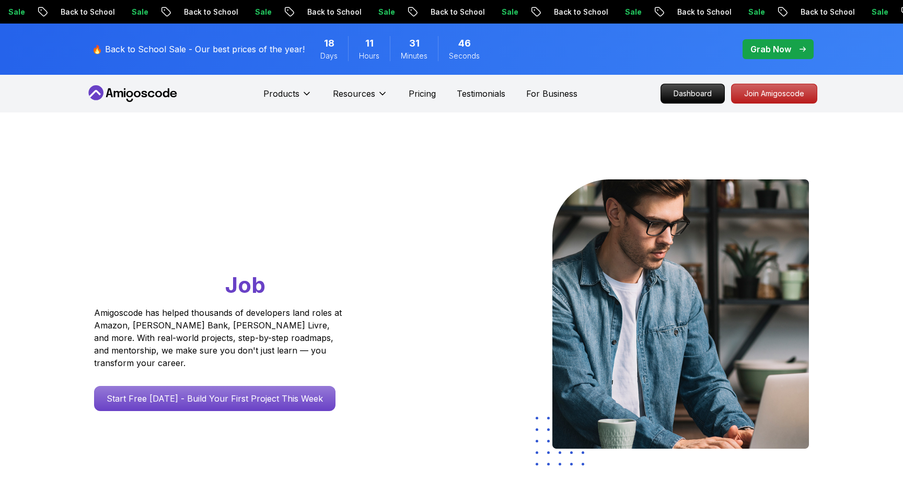 The width and height of the screenshot is (903, 501). Describe the element at coordinates (774, 94) in the screenshot. I see `p: Join Amigoscode` at that location.